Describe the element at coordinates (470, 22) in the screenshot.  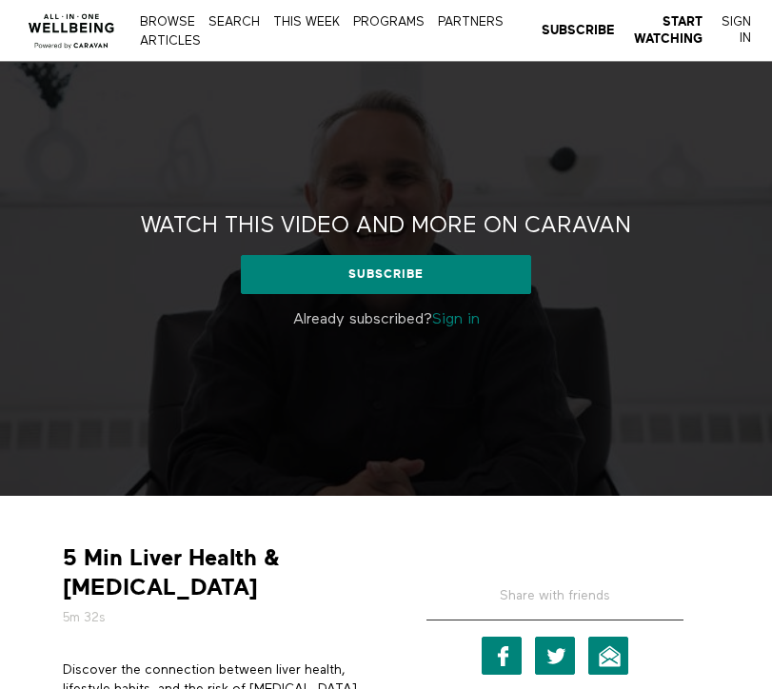
I see `a: PARTNERS` at that location.